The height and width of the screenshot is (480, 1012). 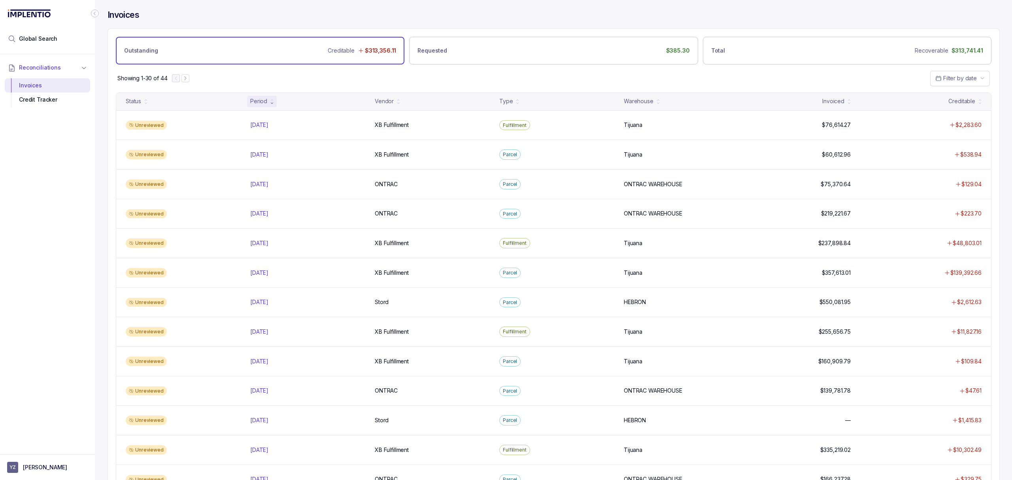 What do you see at coordinates (380, 51) in the screenshot?
I see `p: $313,356.11` at bounding box center [380, 51].